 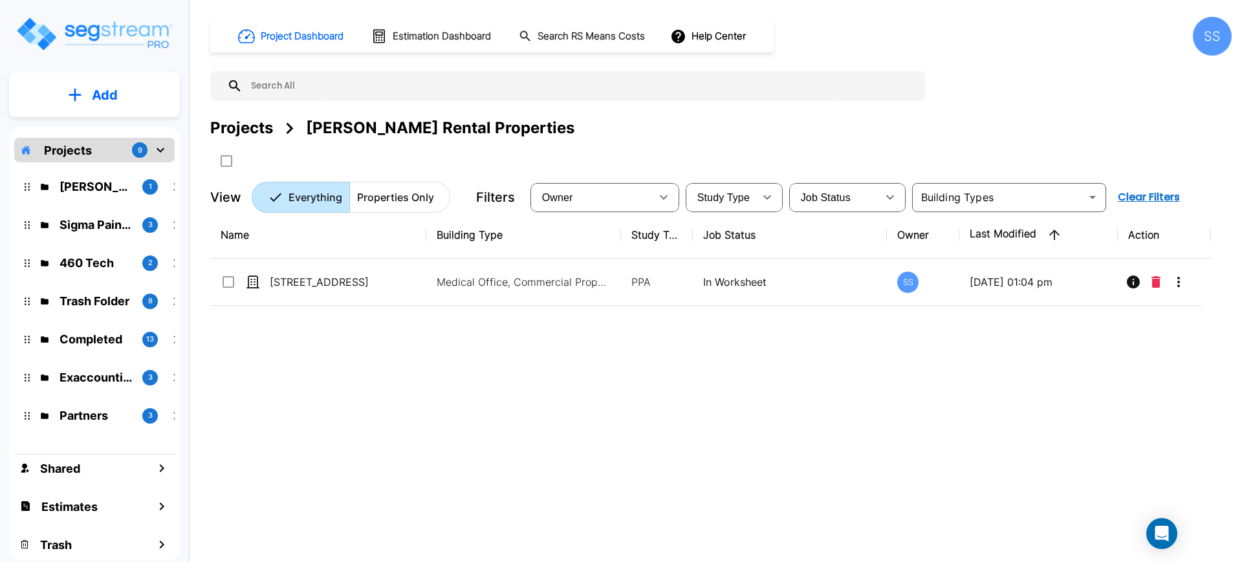 I want to click on p: Partners, so click(x=96, y=415).